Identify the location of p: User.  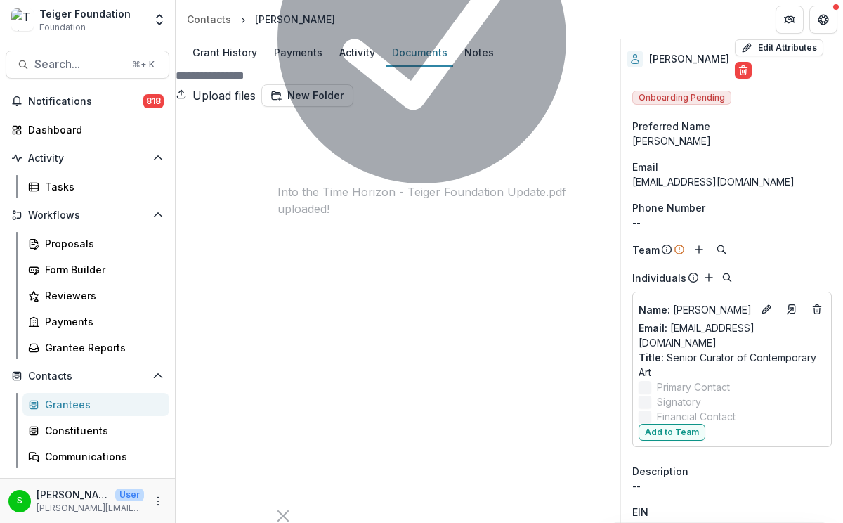
(129, 495).